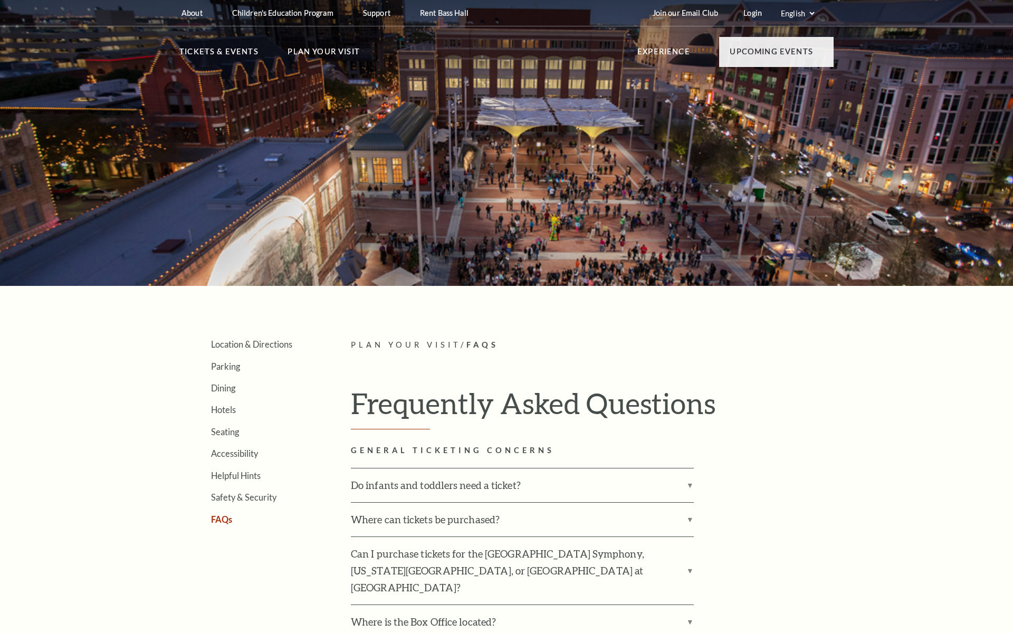  Describe the element at coordinates (323, 55) in the screenshot. I see `p: Plan Your Visit` at that location.